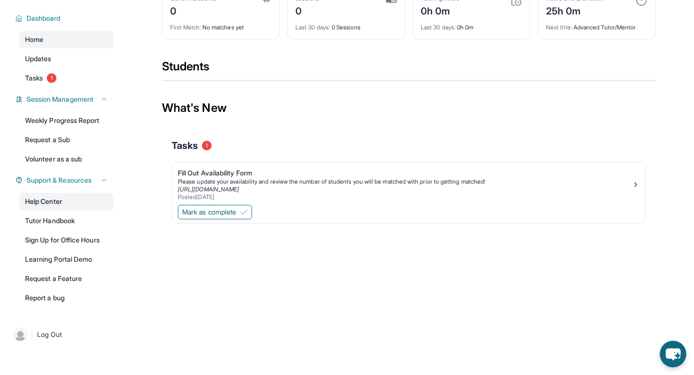  I want to click on button: chat-button, so click(673, 354).